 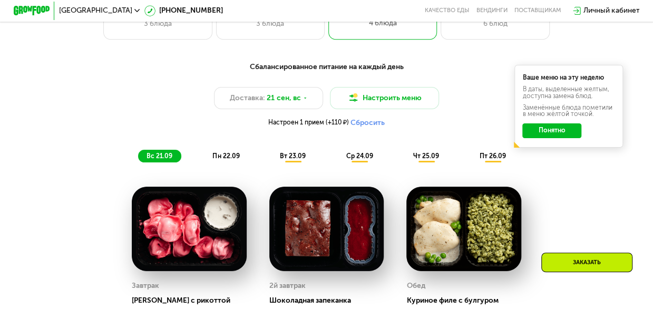 I want to click on div: 4 блюда, so click(x=383, y=23).